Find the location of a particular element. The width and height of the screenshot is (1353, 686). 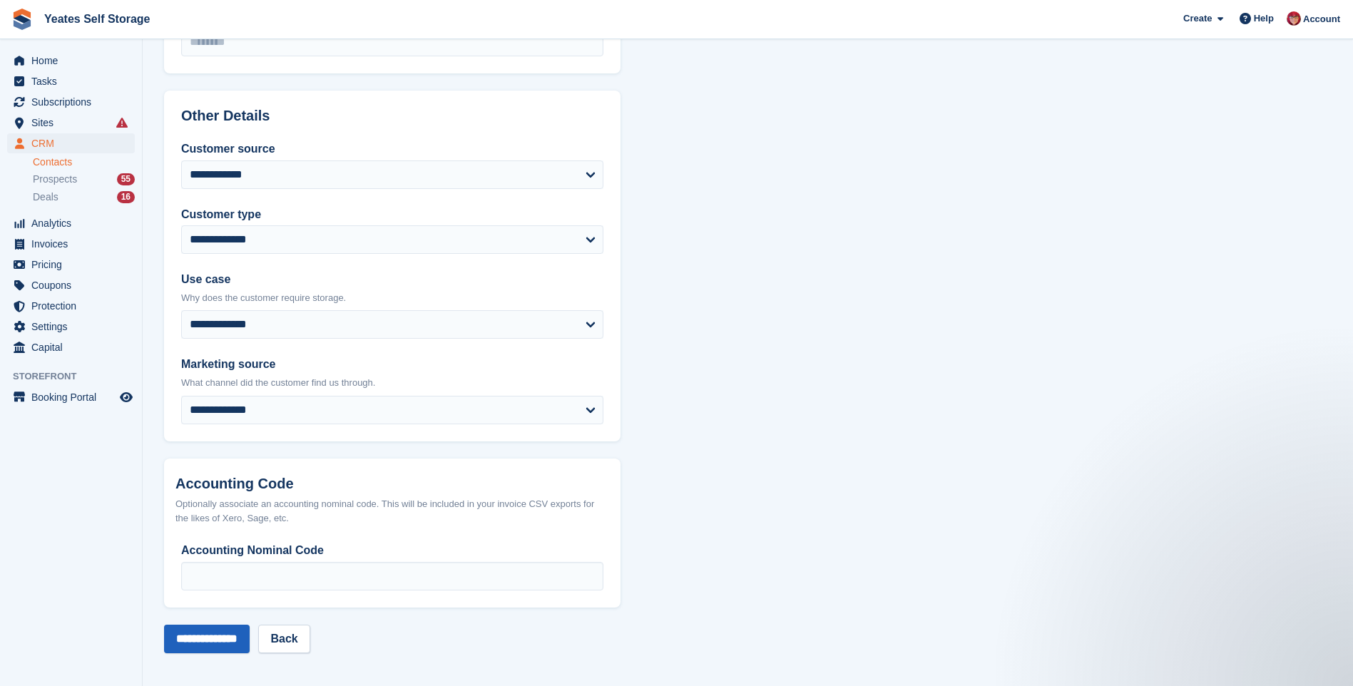

span: Analytics is located at coordinates (74, 223).